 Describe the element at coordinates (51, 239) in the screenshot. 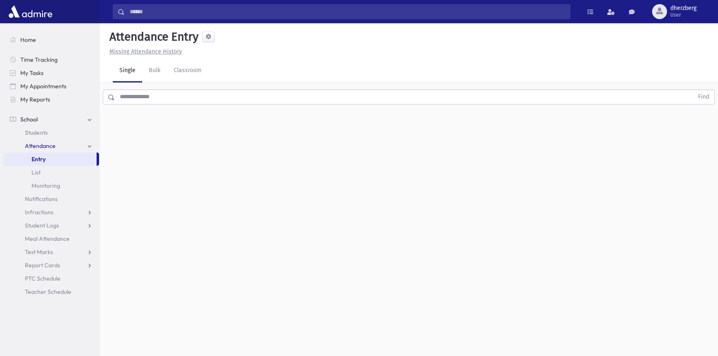

I see `a: Meal Attendance` at that location.